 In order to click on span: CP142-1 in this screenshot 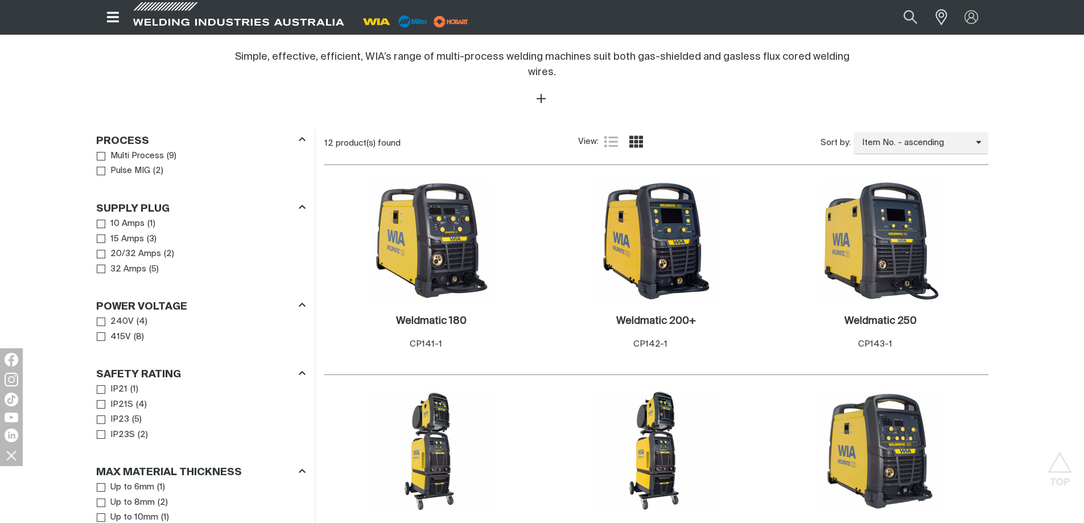, I will do `click(650, 344)`.